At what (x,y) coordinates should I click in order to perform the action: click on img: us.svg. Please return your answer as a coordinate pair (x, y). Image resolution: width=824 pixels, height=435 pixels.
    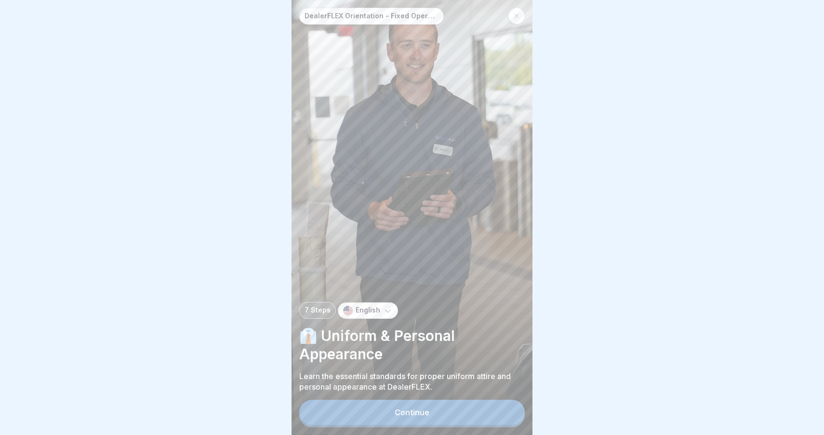
    Looking at the image, I should click on (348, 310).